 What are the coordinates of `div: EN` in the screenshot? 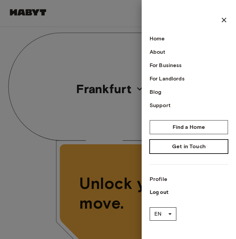 It's located at (163, 214).